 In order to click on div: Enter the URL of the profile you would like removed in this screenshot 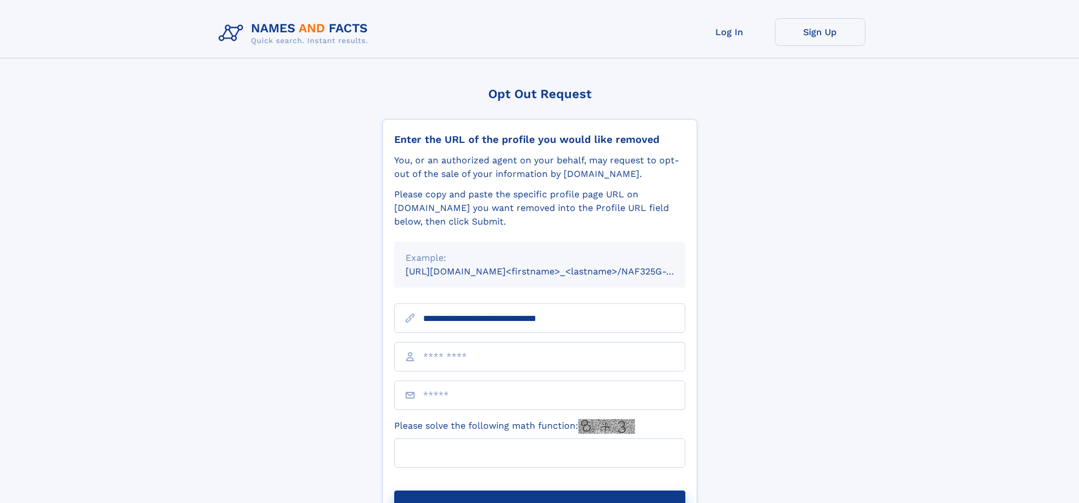, I will do `click(540, 139)`.